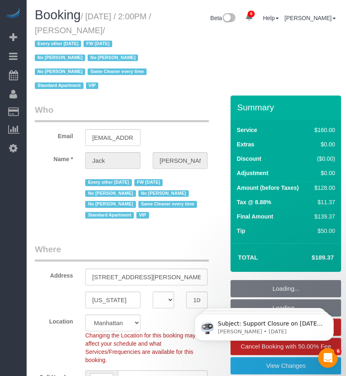 This screenshot has width=346, height=376. I want to click on label: Location, so click(54, 320).